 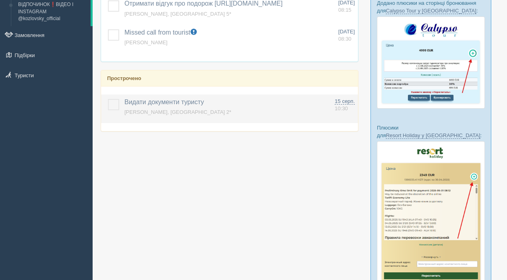 I want to click on span: 15 серп., so click(x=345, y=102).